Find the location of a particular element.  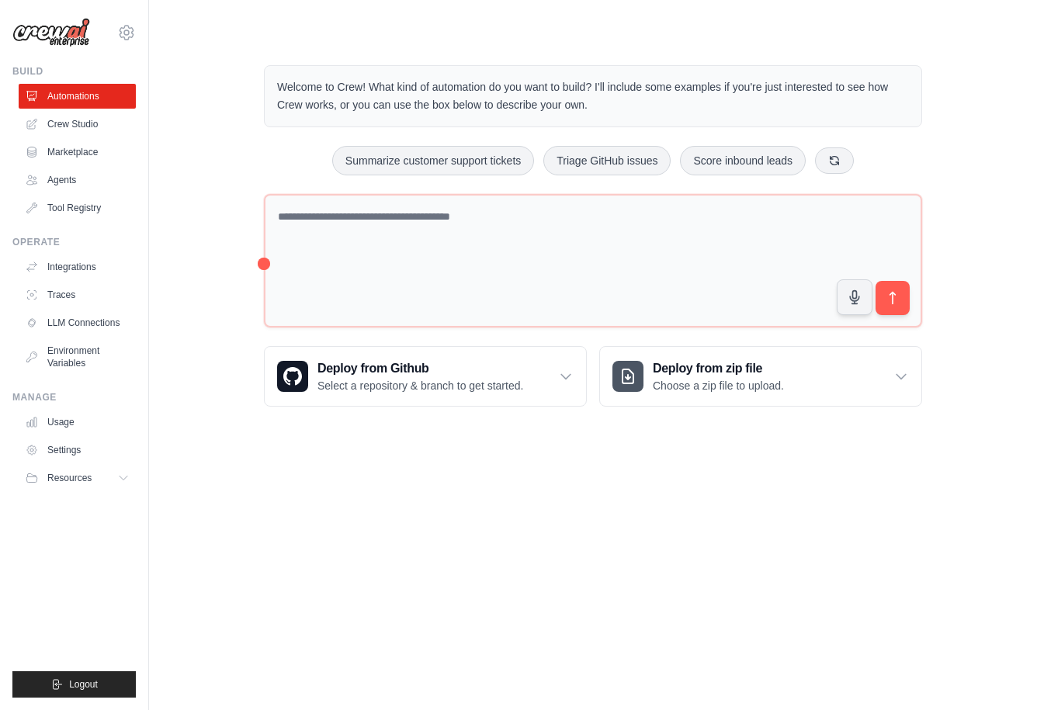

button: Logout is located at coordinates (74, 685).